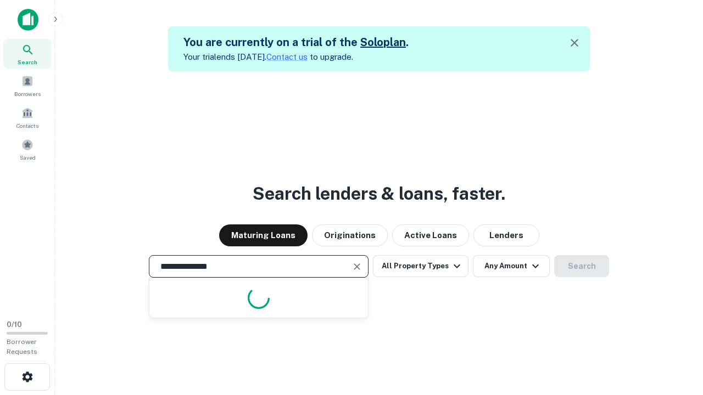 Image resolution: width=703 pixels, height=395 pixels. Describe the element at coordinates (27, 86) in the screenshot. I see `div: Borrowers` at that location.